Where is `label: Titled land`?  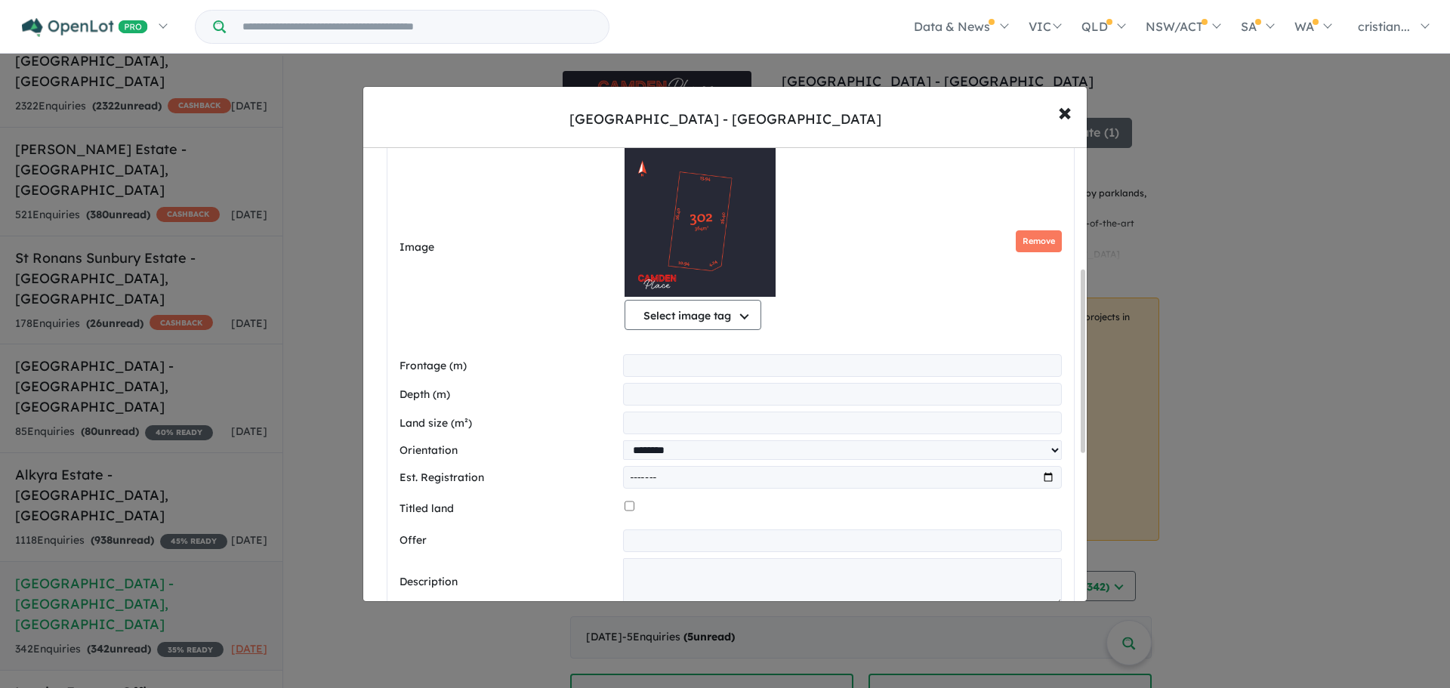 label: Titled land is located at coordinates (509, 509).